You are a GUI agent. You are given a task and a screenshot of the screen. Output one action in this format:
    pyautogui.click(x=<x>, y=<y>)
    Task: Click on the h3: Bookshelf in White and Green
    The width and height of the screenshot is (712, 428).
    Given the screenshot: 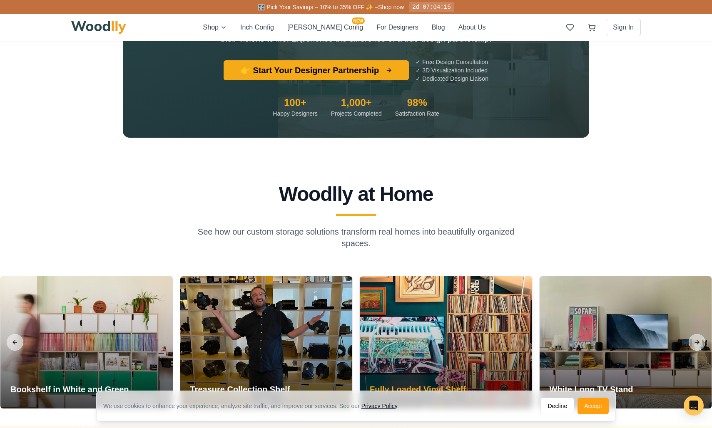 What is the action you would take?
    pyautogui.click(x=70, y=390)
    